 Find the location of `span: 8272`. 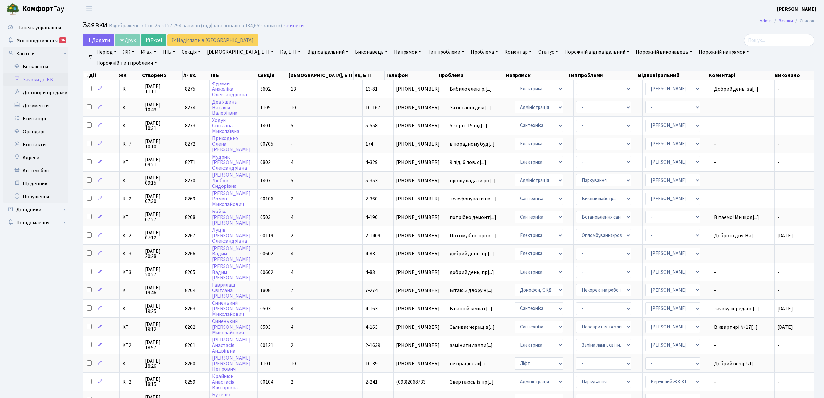

span: 8272 is located at coordinates (190, 144).